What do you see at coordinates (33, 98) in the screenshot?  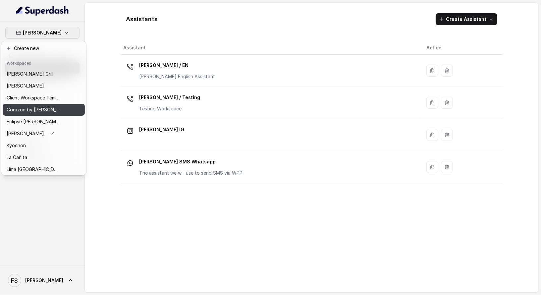 I see `p: Client Workspace Template` at bounding box center [33, 98].